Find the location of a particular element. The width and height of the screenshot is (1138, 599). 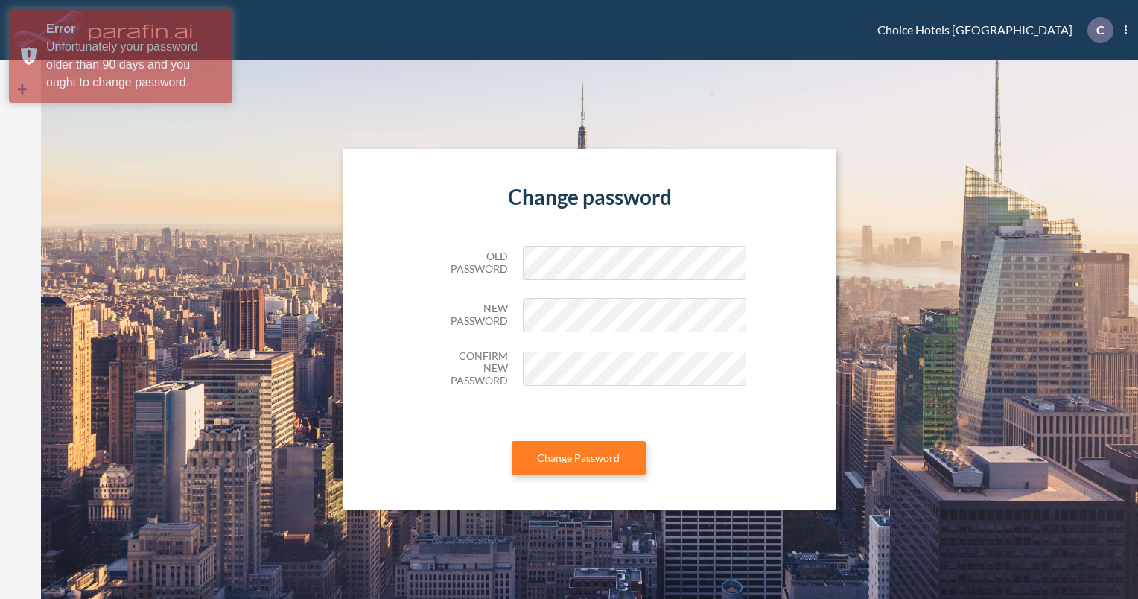

h5: Confirm New Password is located at coordinates (471, 369).